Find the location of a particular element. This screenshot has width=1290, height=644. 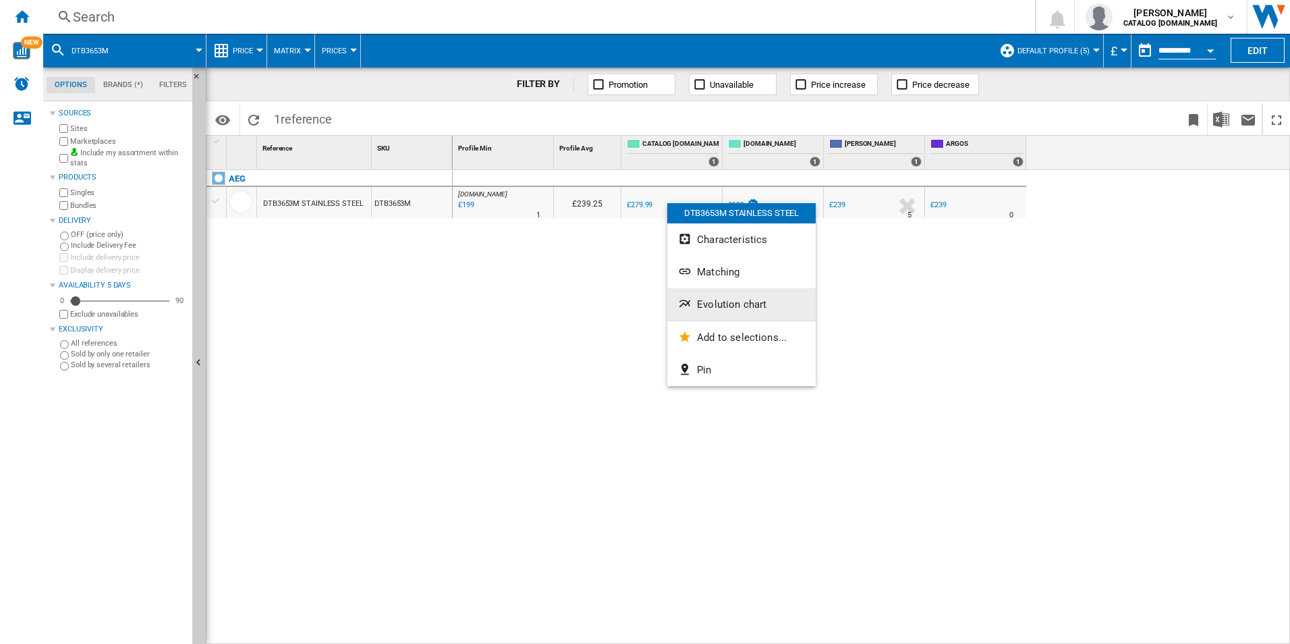

span: Evolution chart is located at coordinates (731, 304).